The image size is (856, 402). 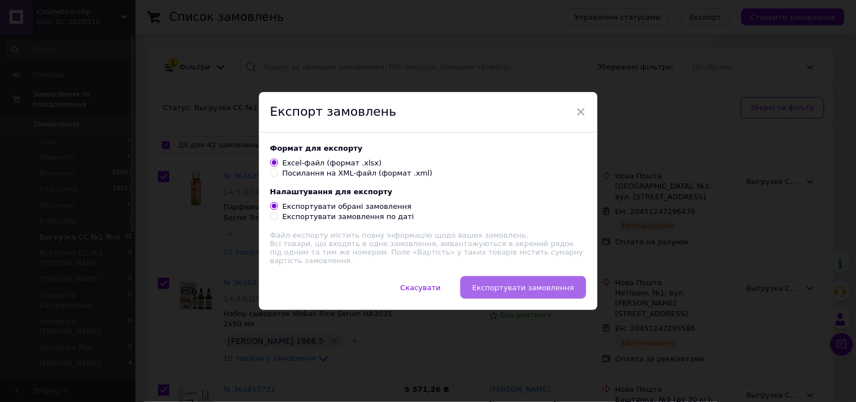 What do you see at coordinates (332, 163) in the screenshot?
I see `div: Excel-файл (формат .xlsx)` at bounding box center [332, 163].